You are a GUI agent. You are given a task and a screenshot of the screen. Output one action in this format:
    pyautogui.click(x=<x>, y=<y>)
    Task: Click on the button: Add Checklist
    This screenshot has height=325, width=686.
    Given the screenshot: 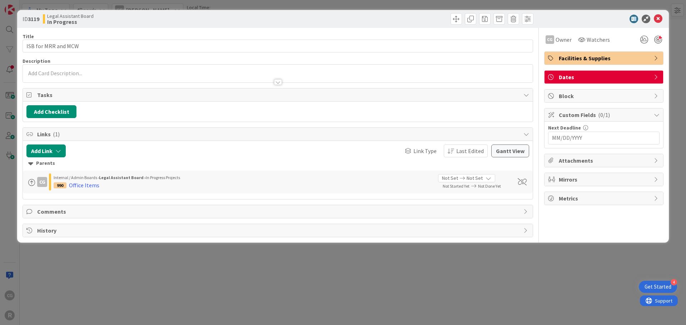 What is the action you would take?
    pyautogui.click(x=51, y=112)
    